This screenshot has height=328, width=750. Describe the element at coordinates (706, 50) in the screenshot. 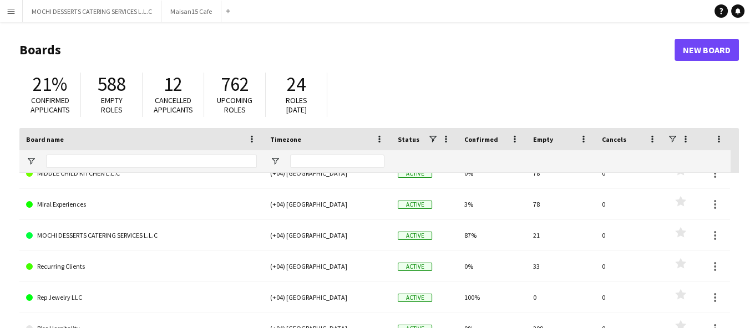

I see `a: New Board` at that location.